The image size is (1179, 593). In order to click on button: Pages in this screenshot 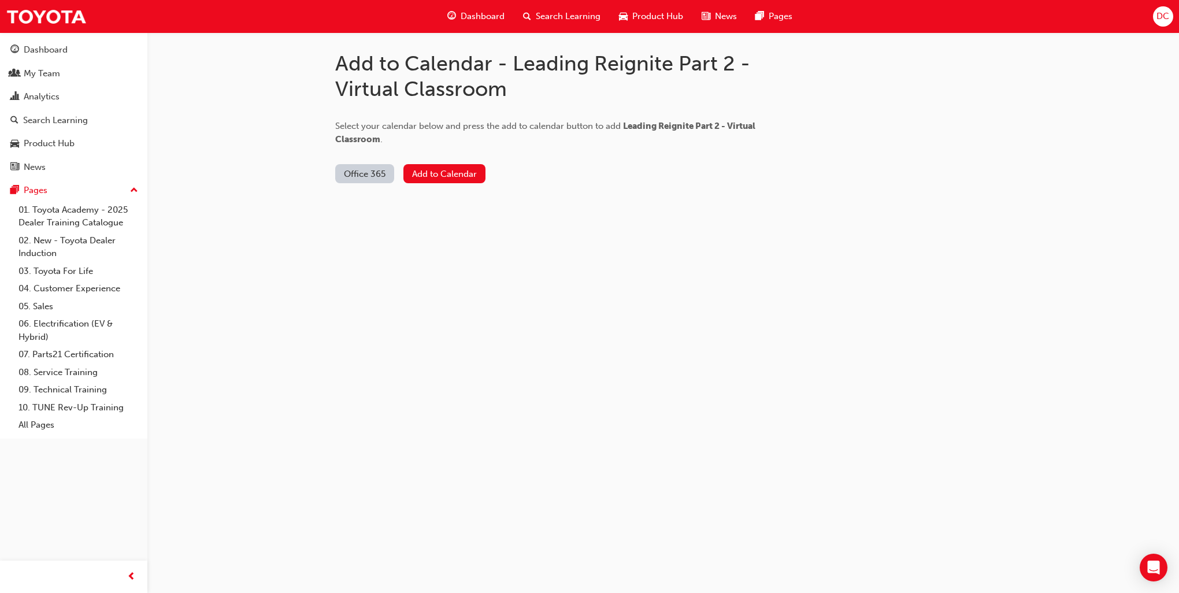, I will do `click(73, 190)`.